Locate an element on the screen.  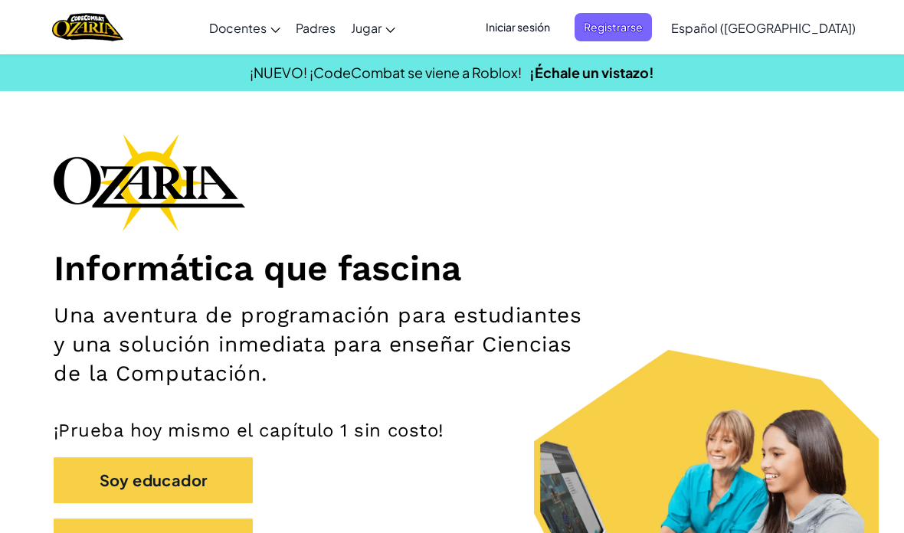
button: Iniciar sesión is located at coordinates (518, 27).